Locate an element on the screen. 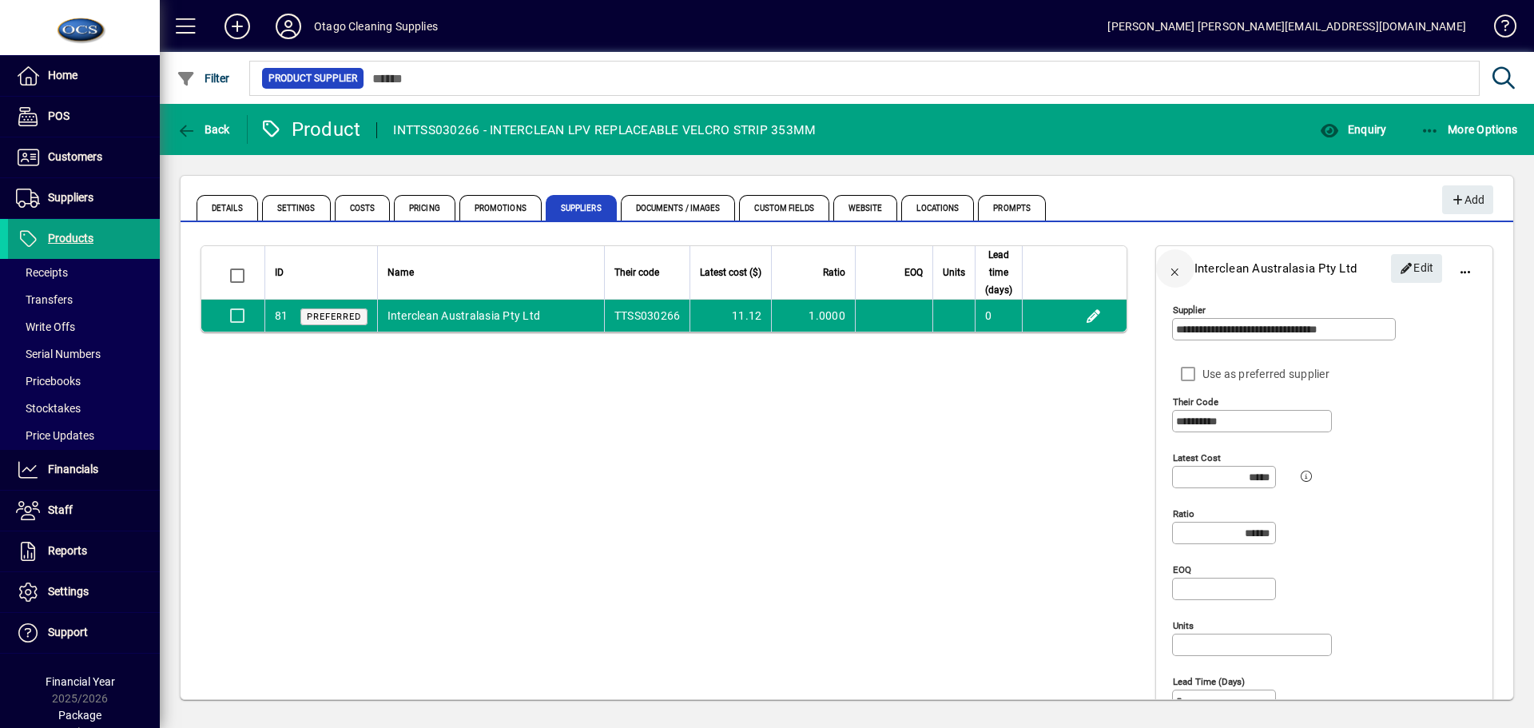  a: Financials is located at coordinates (84, 470).